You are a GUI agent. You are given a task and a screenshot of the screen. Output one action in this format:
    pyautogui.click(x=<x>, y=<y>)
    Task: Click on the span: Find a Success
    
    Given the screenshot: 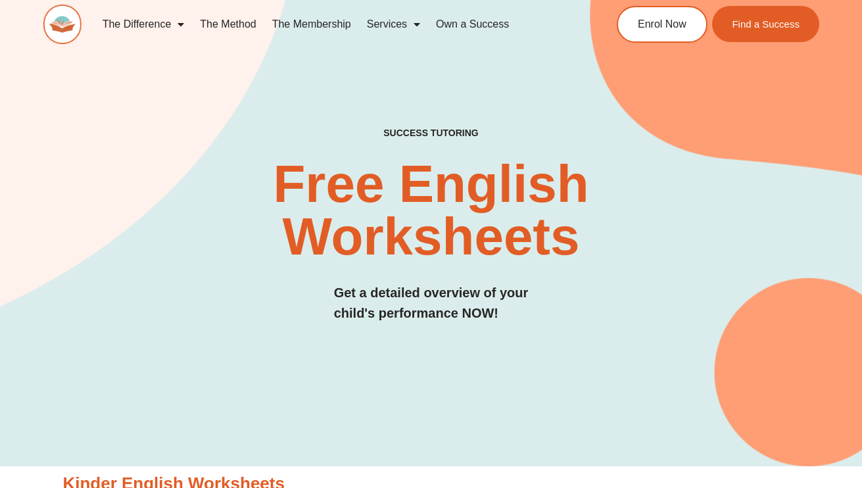 What is the action you would take?
    pyautogui.click(x=765, y=24)
    